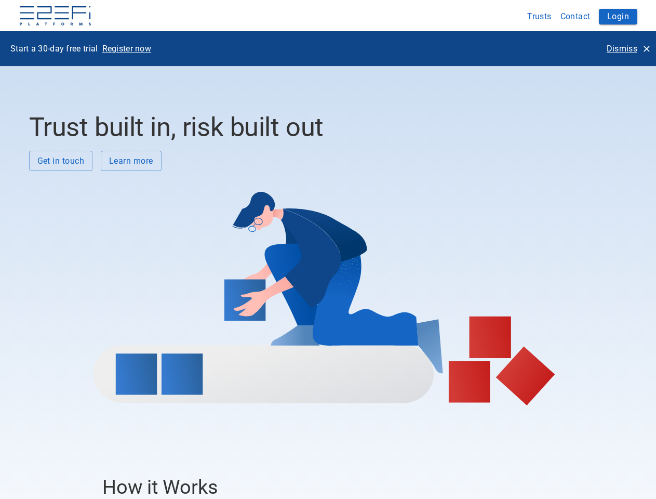 The height and width of the screenshot is (499, 656). What do you see at coordinates (127, 48) in the screenshot?
I see `button: Register now` at bounding box center [127, 48].